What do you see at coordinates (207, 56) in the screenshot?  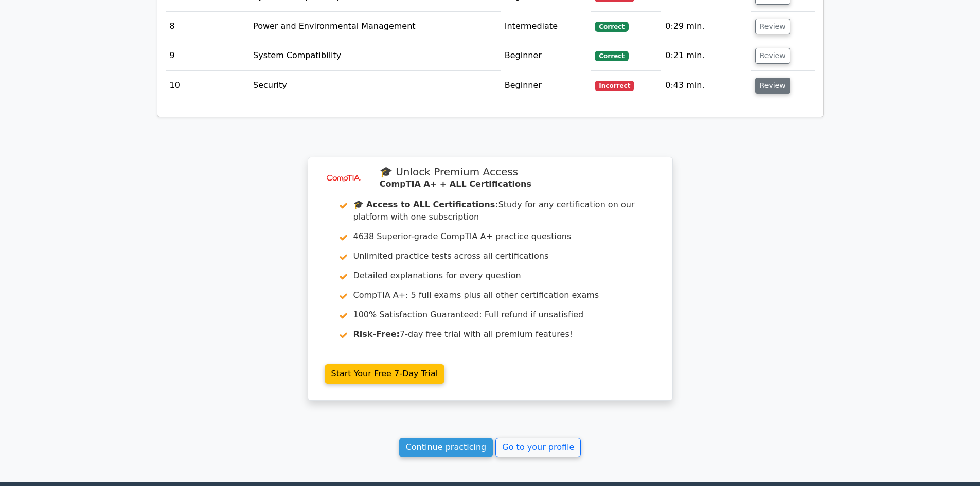 I see `td: 9` at bounding box center [207, 56].